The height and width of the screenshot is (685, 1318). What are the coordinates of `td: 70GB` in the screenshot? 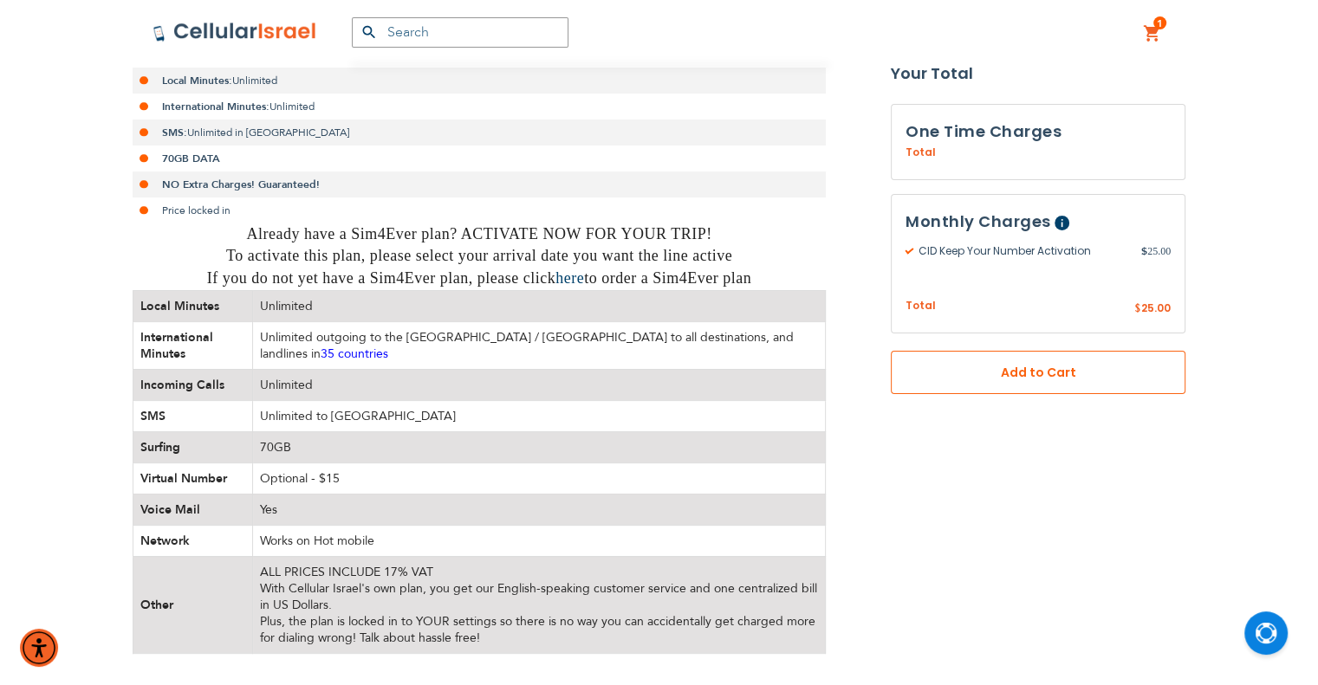 It's located at (539, 447).